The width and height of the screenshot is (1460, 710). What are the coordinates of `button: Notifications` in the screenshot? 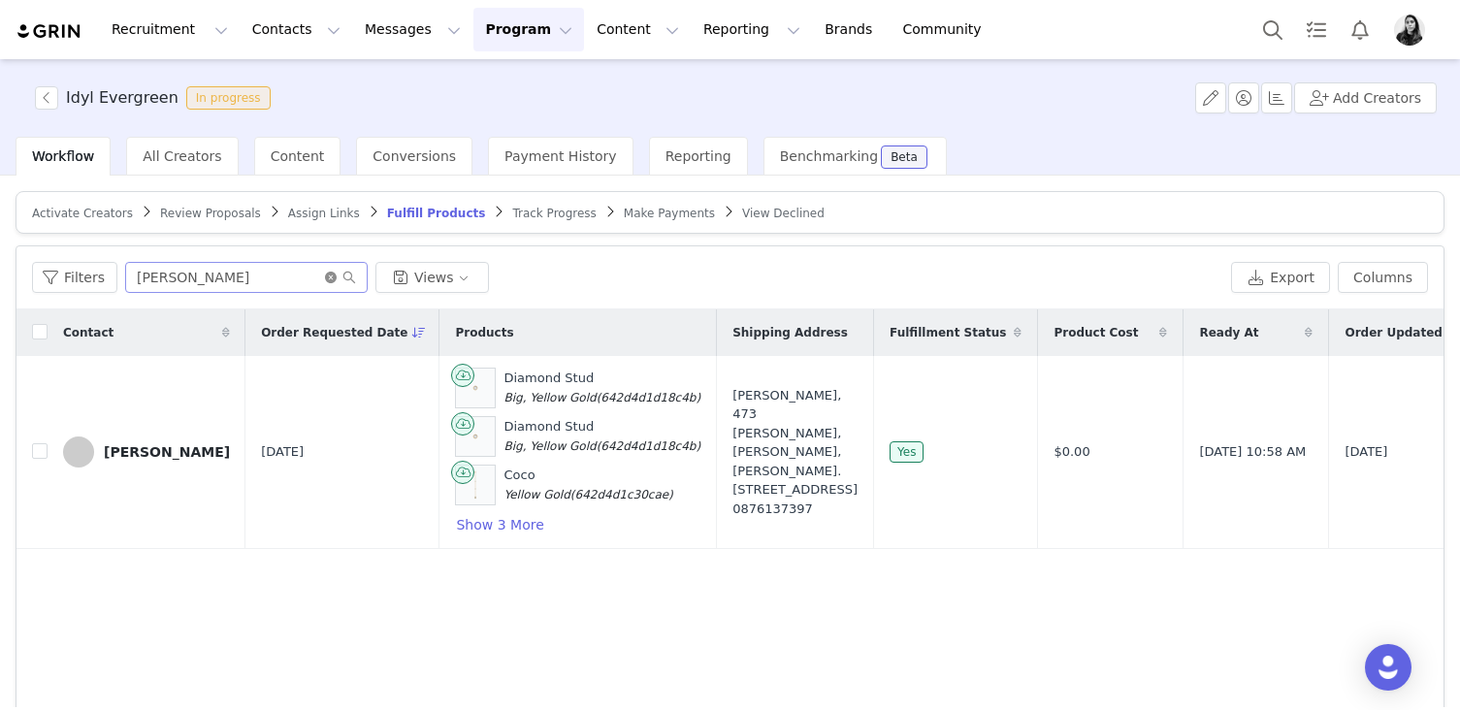 It's located at (1360, 29).